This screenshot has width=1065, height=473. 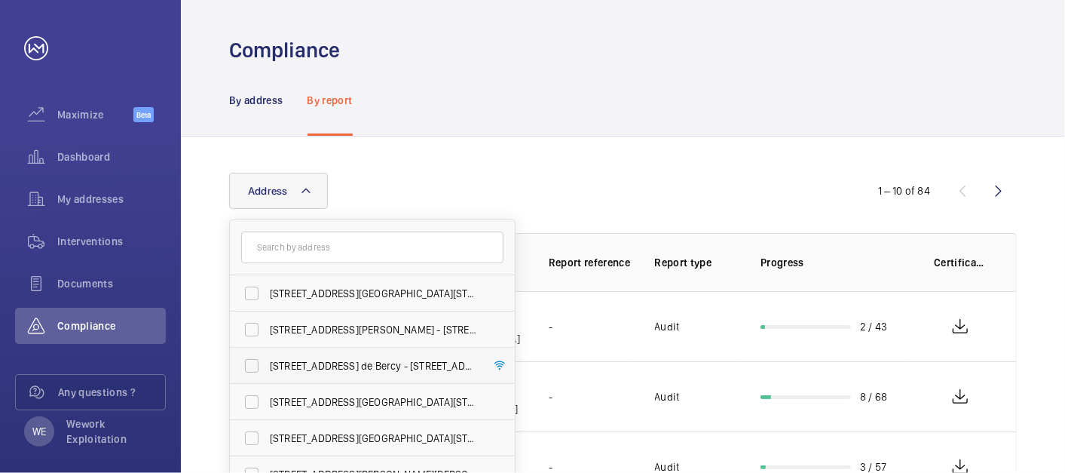 What do you see at coordinates (112, 392) in the screenshot?
I see `span: Any questions ?` at bounding box center [112, 392].